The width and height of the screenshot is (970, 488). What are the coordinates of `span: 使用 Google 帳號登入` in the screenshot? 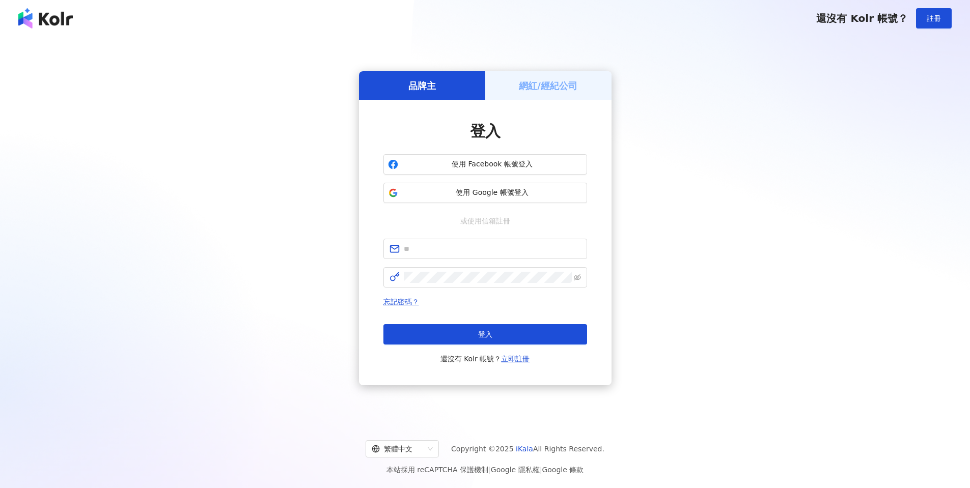 It's located at (492, 193).